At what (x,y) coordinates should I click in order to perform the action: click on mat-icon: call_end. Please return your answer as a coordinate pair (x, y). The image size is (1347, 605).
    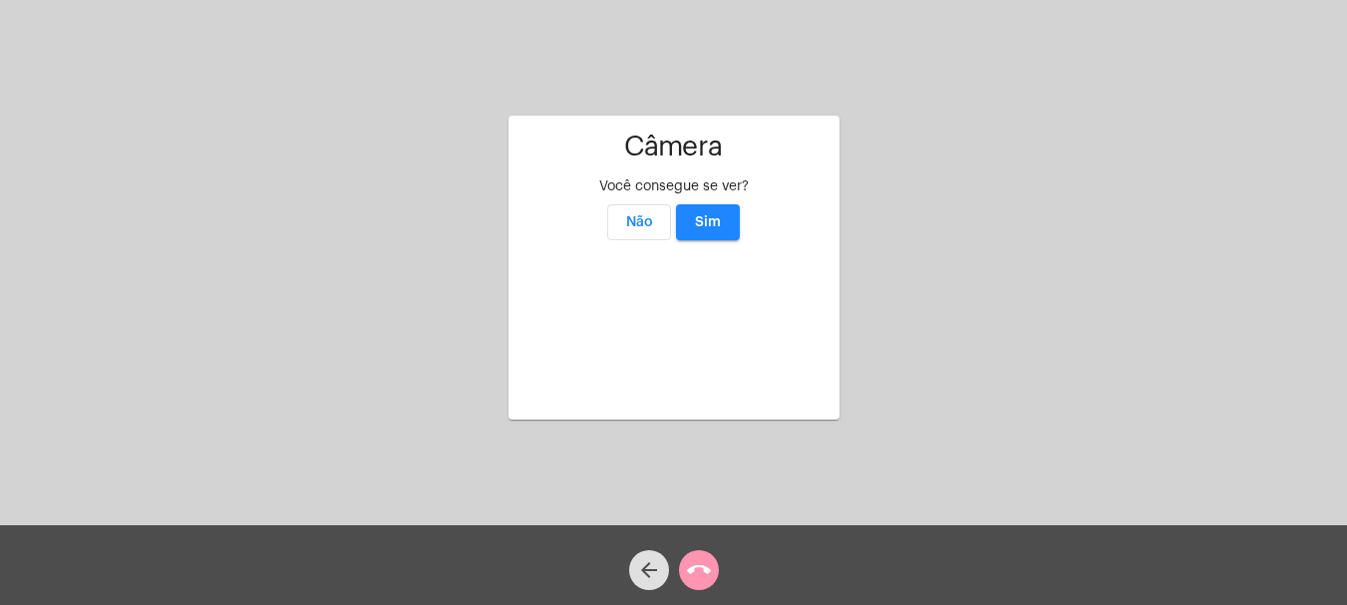
    Looking at the image, I should click on (699, 570).